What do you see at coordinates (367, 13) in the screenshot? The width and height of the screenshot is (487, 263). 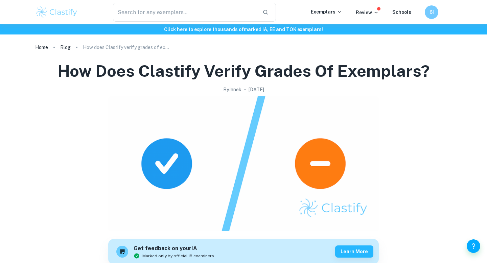 I see `p: Review` at bounding box center [367, 13].